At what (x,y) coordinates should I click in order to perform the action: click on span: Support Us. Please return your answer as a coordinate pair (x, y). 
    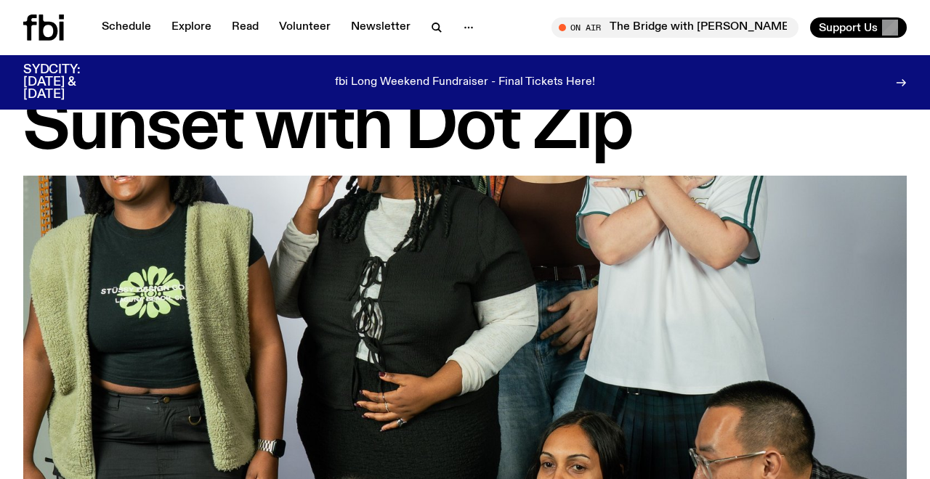
    Looking at the image, I should click on (848, 28).